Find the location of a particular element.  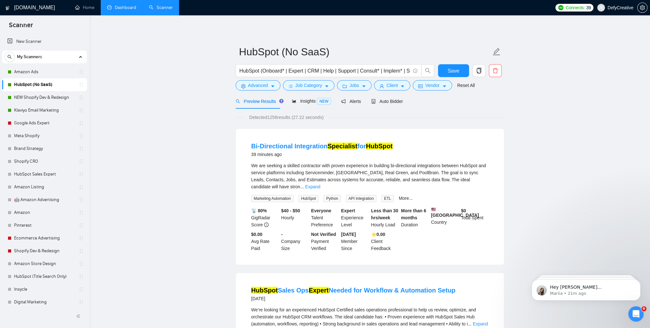

div: We’re looking for an experienced HubSpot Certified sales operations professional to help us revie... is located at coordinates (370, 317).